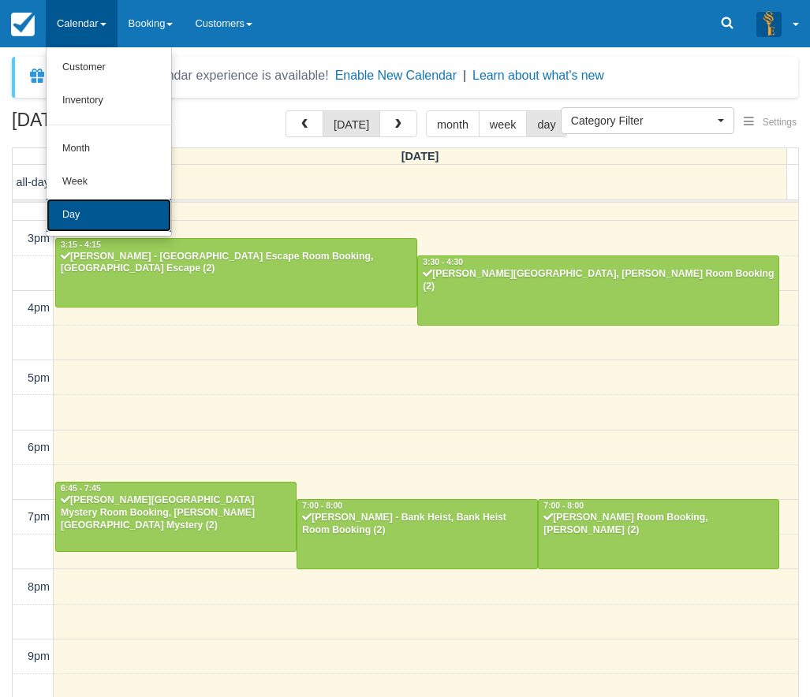 This screenshot has height=697, width=810. I want to click on span: 9pm, so click(39, 656).